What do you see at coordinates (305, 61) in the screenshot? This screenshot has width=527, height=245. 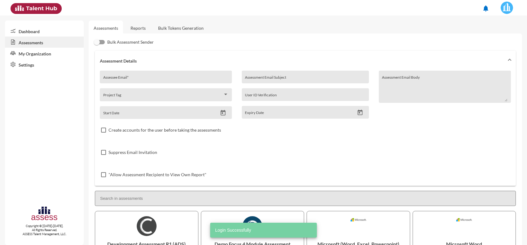 I see `mat-expansion-panel-header: Assessment Details` at bounding box center [305, 61].